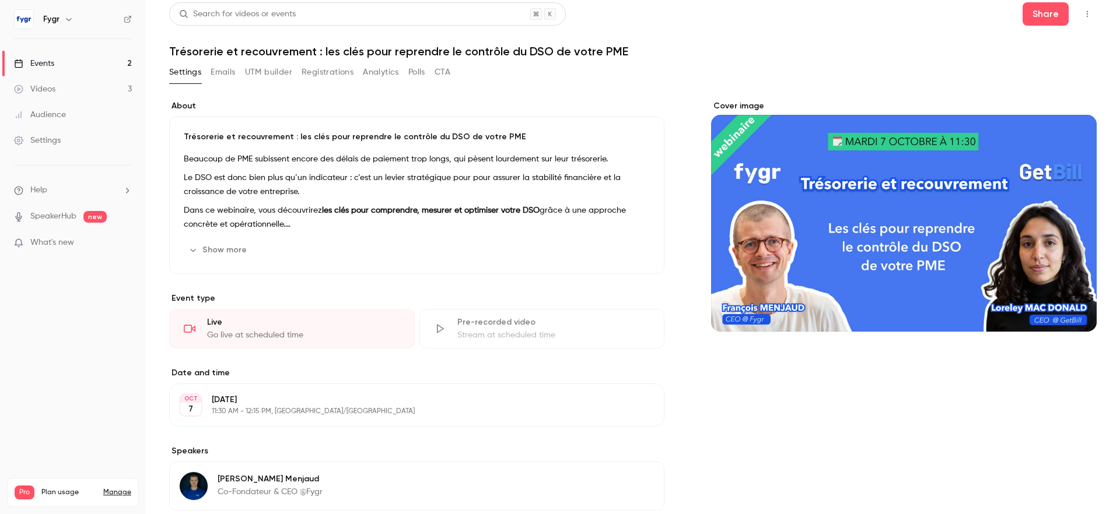 The image size is (1120, 514). What do you see at coordinates (303, 335) in the screenshot?
I see `div: Go live at scheduled time` at bounding box center [303, 335].